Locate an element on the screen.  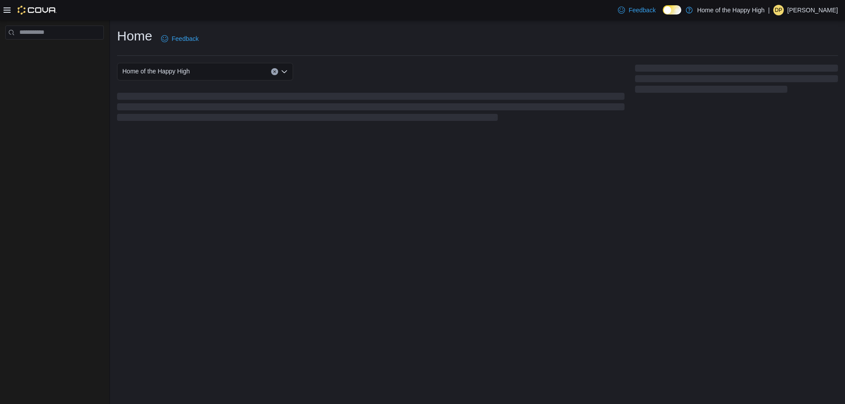
span: DP is located at coordinates (778, 10).